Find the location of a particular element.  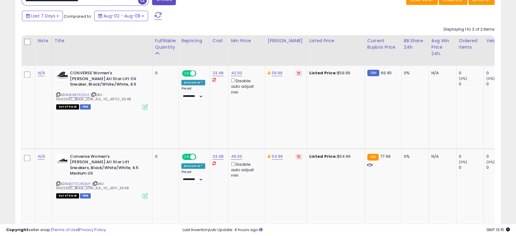

div: seller snap | | is located at coordinates (56, 229).